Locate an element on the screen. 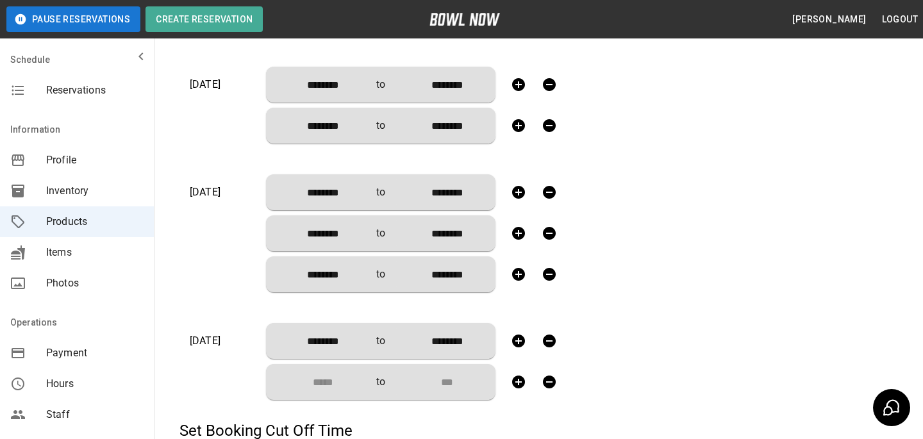 Image resolution: width=923 pixels, height=439 pixels. input: Choose time, selected time is 2:30 PM is located at coordinates (443, 233).